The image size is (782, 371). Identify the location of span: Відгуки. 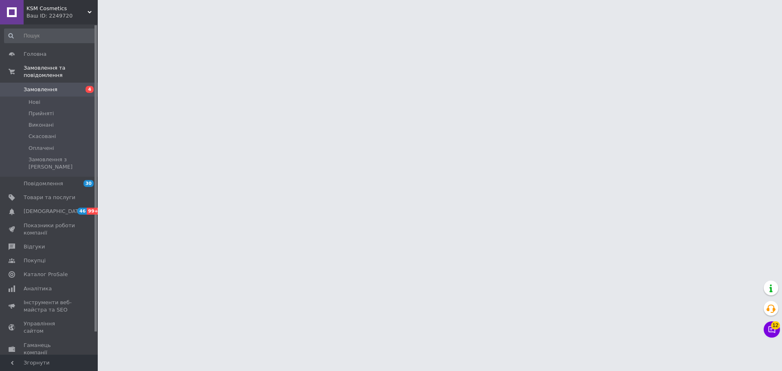
(34, 247).